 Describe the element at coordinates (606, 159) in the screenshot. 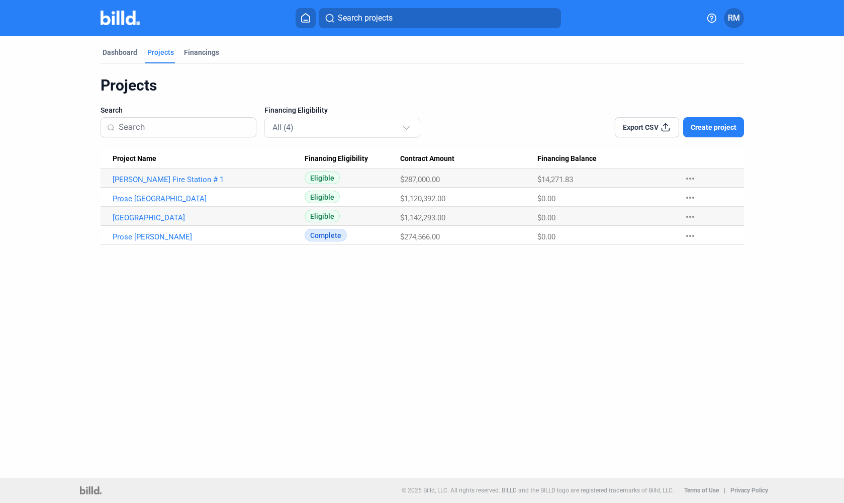

I see `div: Financing Balance` at that location.